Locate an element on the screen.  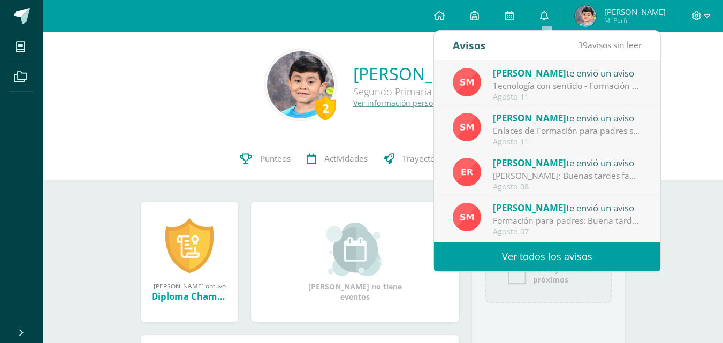
a: Actividades is located at coordinates (337, 159).